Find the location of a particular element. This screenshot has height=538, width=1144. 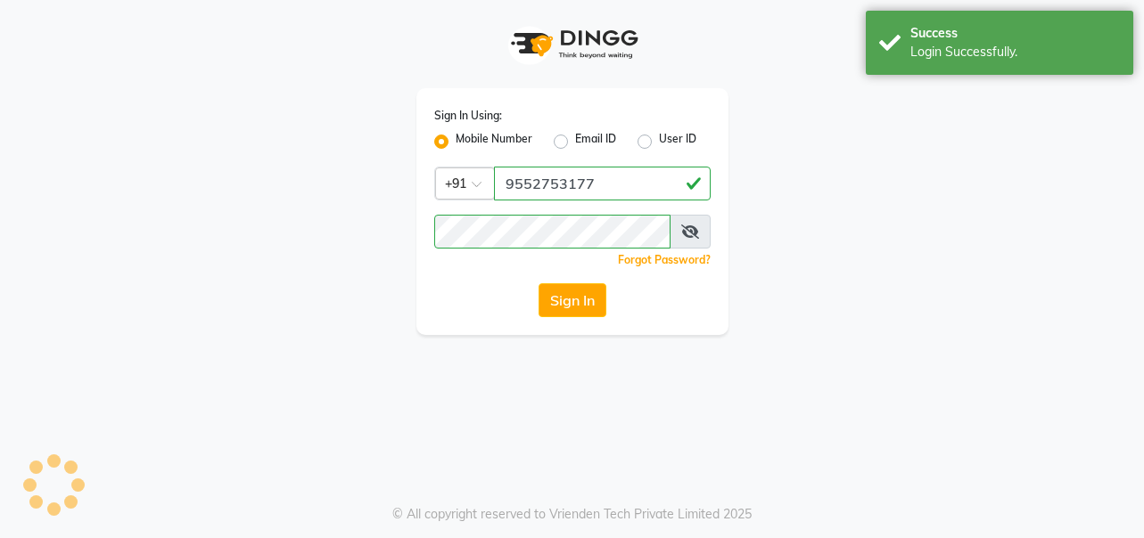

button: Sign In is located at coordinates (572, 300).